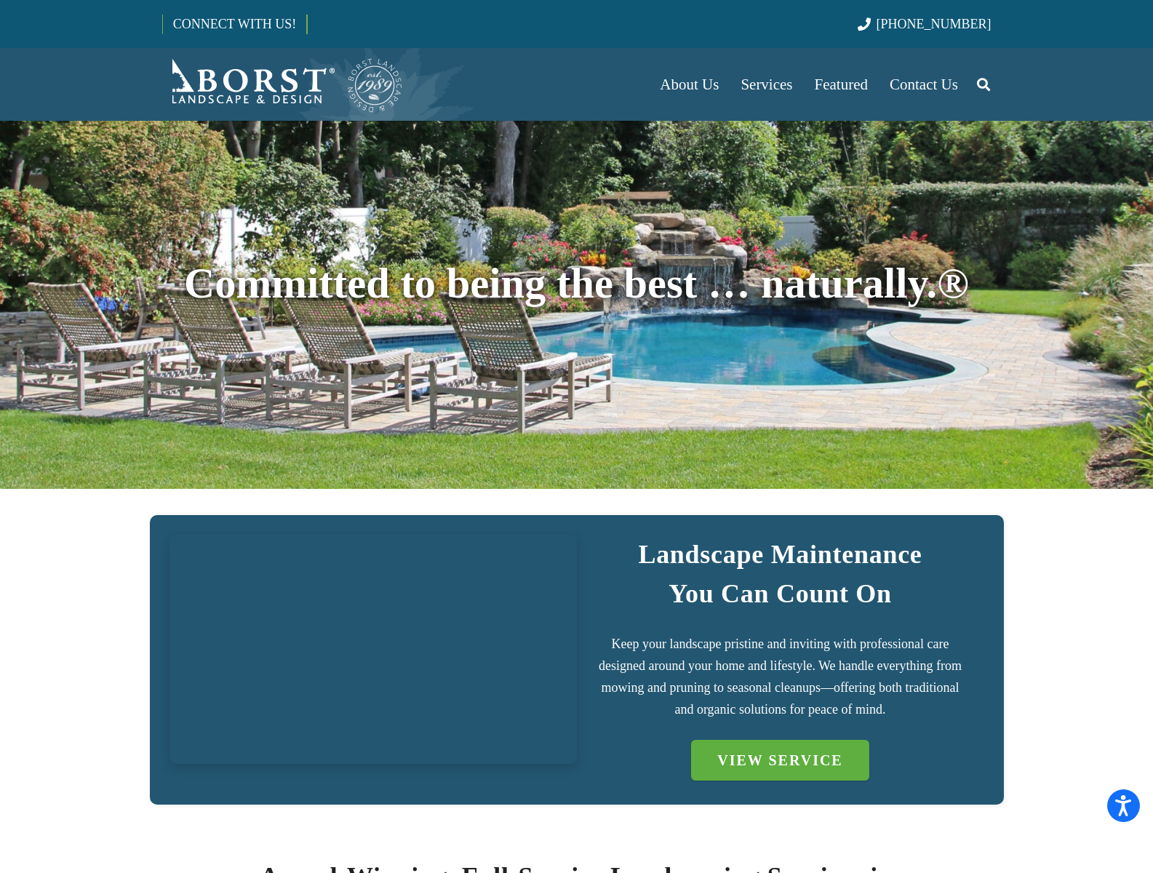 This screenshot has height=873, width=1153. Describe the element at coordinates (373, 649) in the screenshot. I see `a: IMG_7723 (1)` at that location.